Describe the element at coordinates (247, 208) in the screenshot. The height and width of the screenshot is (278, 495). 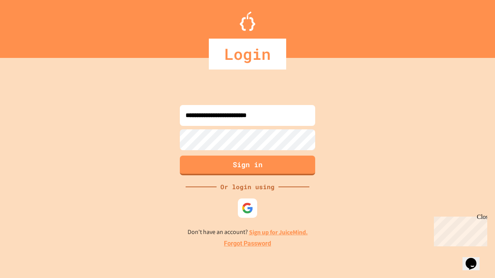
I see `img: google-icon.svg` at that location.